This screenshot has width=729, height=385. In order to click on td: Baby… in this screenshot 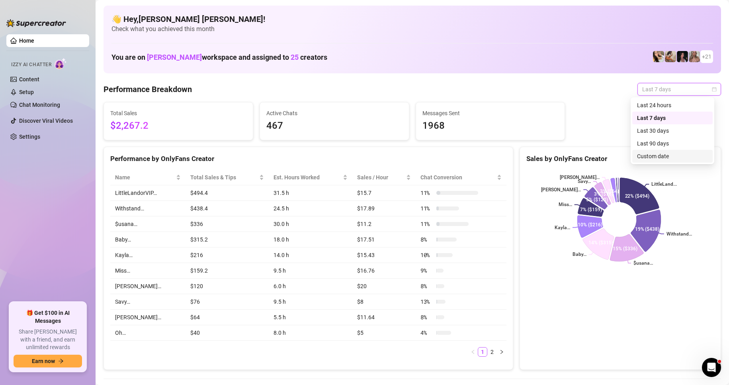, I will do `click(148, 239)`.